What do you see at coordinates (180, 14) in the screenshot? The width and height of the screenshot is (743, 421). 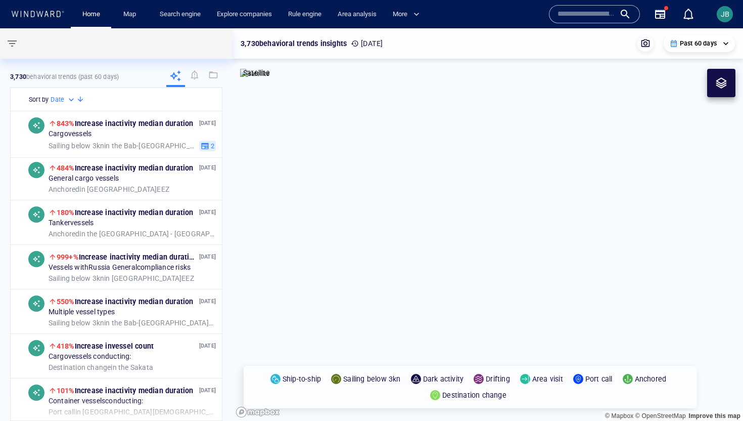 I see `a: Search engine` at bounding box center [180, 14].